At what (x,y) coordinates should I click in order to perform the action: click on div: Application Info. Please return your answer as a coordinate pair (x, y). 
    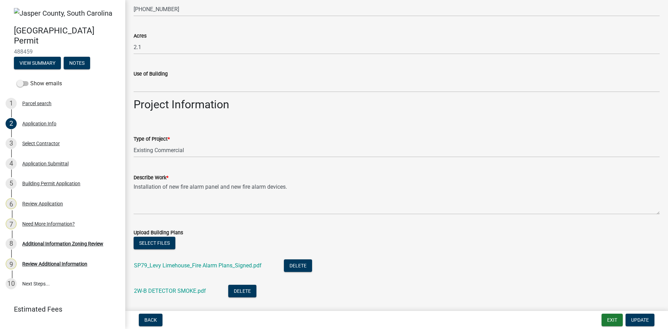
    Looking at the image, I should click on (39, 123).